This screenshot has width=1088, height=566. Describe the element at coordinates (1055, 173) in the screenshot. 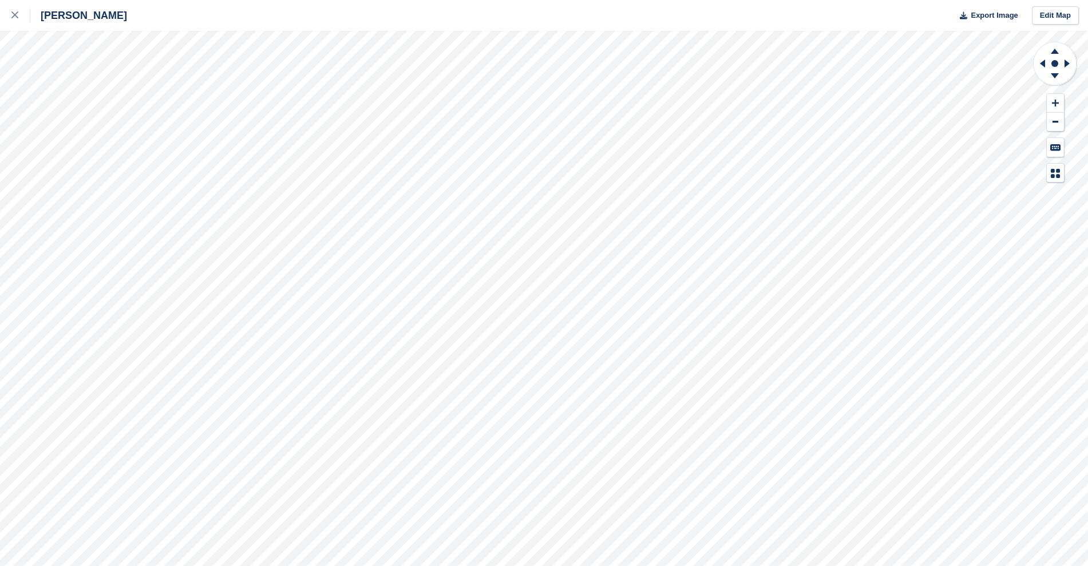

I see `button: Map Legend` at that location.